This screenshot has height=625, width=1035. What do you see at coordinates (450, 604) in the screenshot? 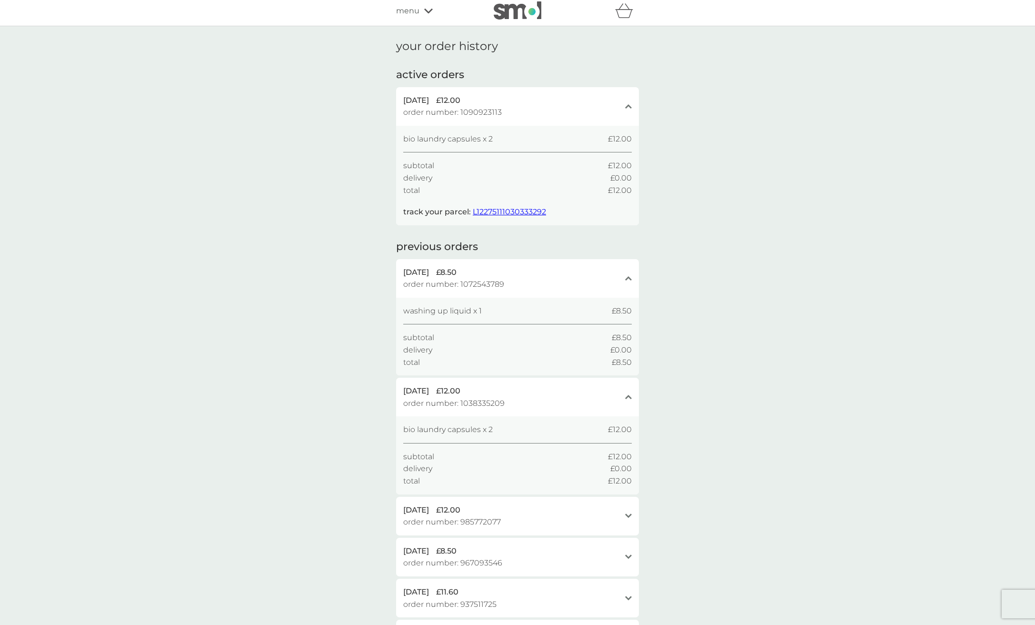
I see `span: order number: 937511725` at bounding box center [450, 604].